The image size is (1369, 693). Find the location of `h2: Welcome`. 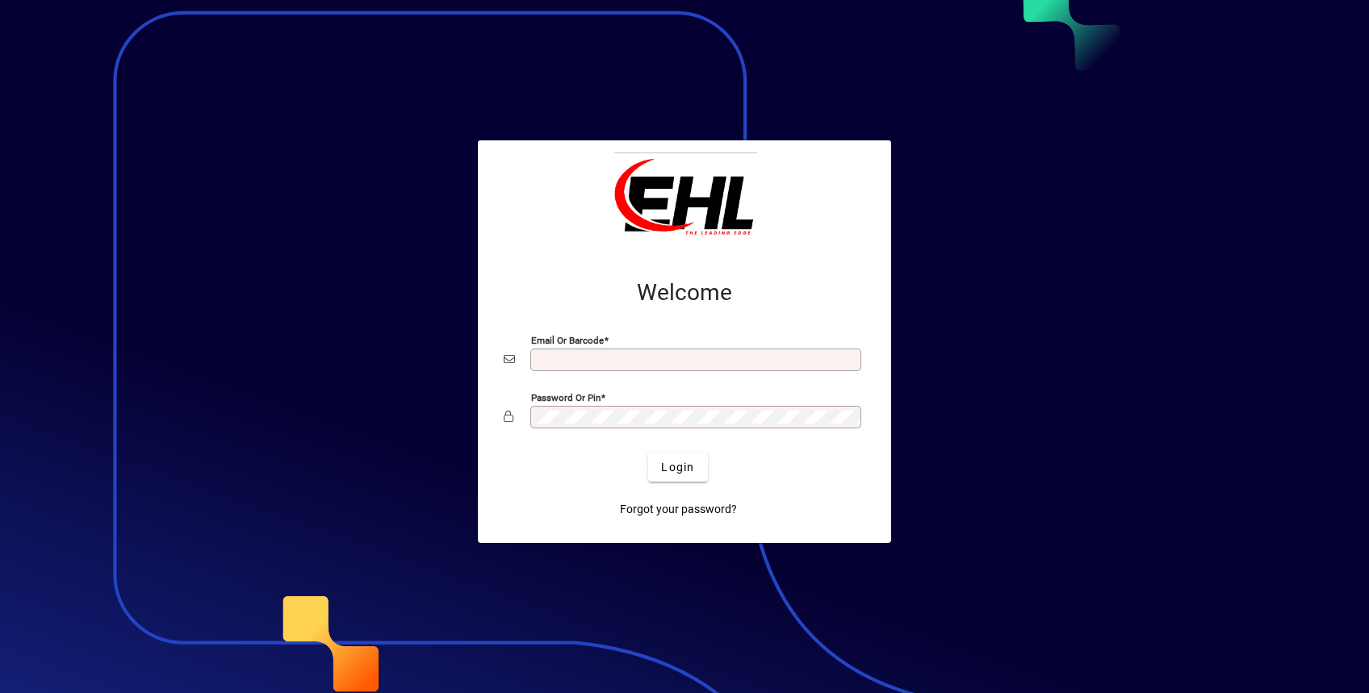

h2: Welcome is located at coordinates (684, 293).